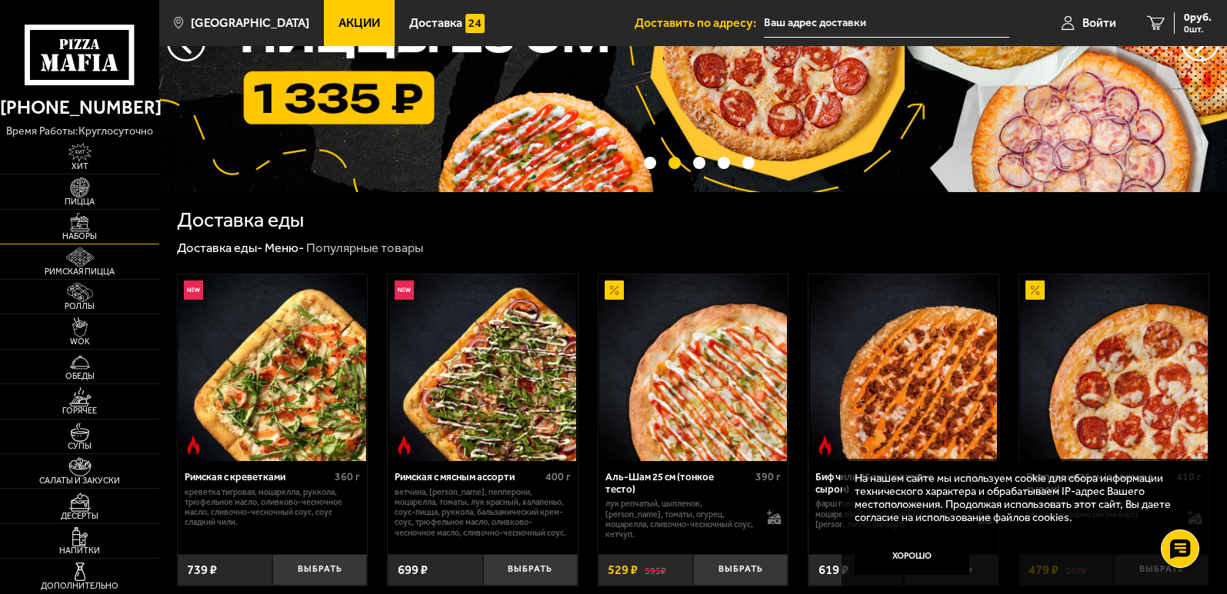 The image size is (1227, 594). Describe the element at coordinates (1113, 368) in the screenshot. I see `img: Пепперони 25 см (толстое с сыром)` at that location.